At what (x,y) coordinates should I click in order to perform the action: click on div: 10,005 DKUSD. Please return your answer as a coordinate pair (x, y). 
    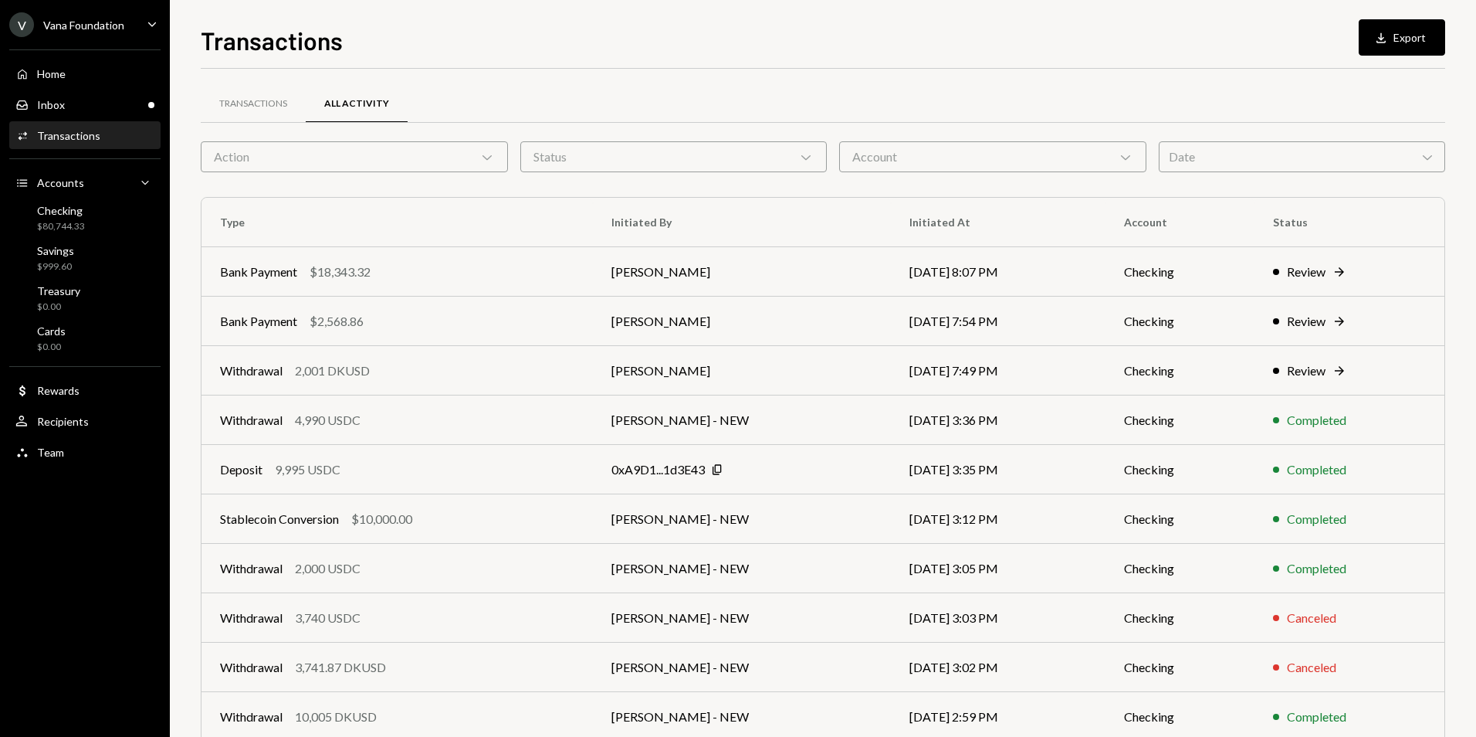
    Looking at the image, I should click on (336, 716).